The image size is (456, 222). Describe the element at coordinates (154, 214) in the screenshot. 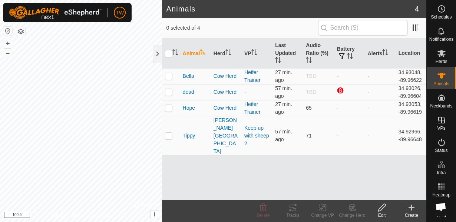

I see `span: i` at that location.